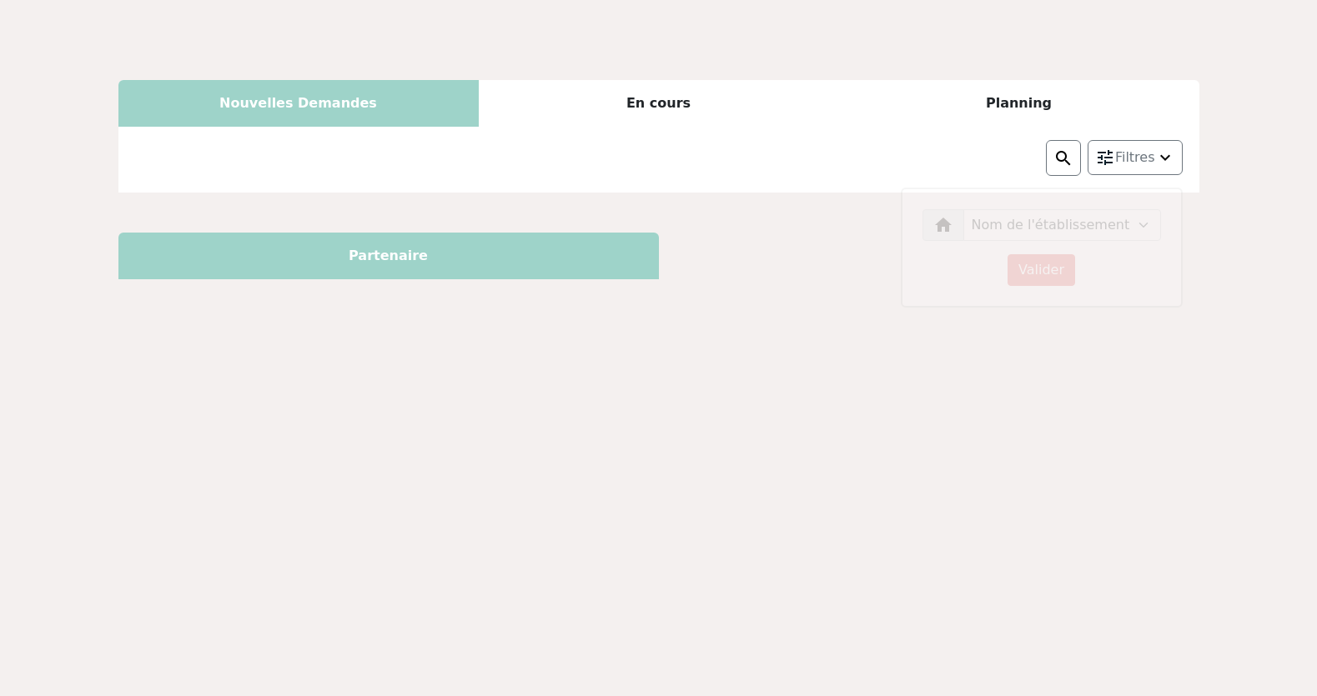 This screenshot has width=1317, height=696. What do you see at coordinates (299, 103) in the screenshot?
I see `div: Nouvelles Demandes` at bounding box center [299, 103].